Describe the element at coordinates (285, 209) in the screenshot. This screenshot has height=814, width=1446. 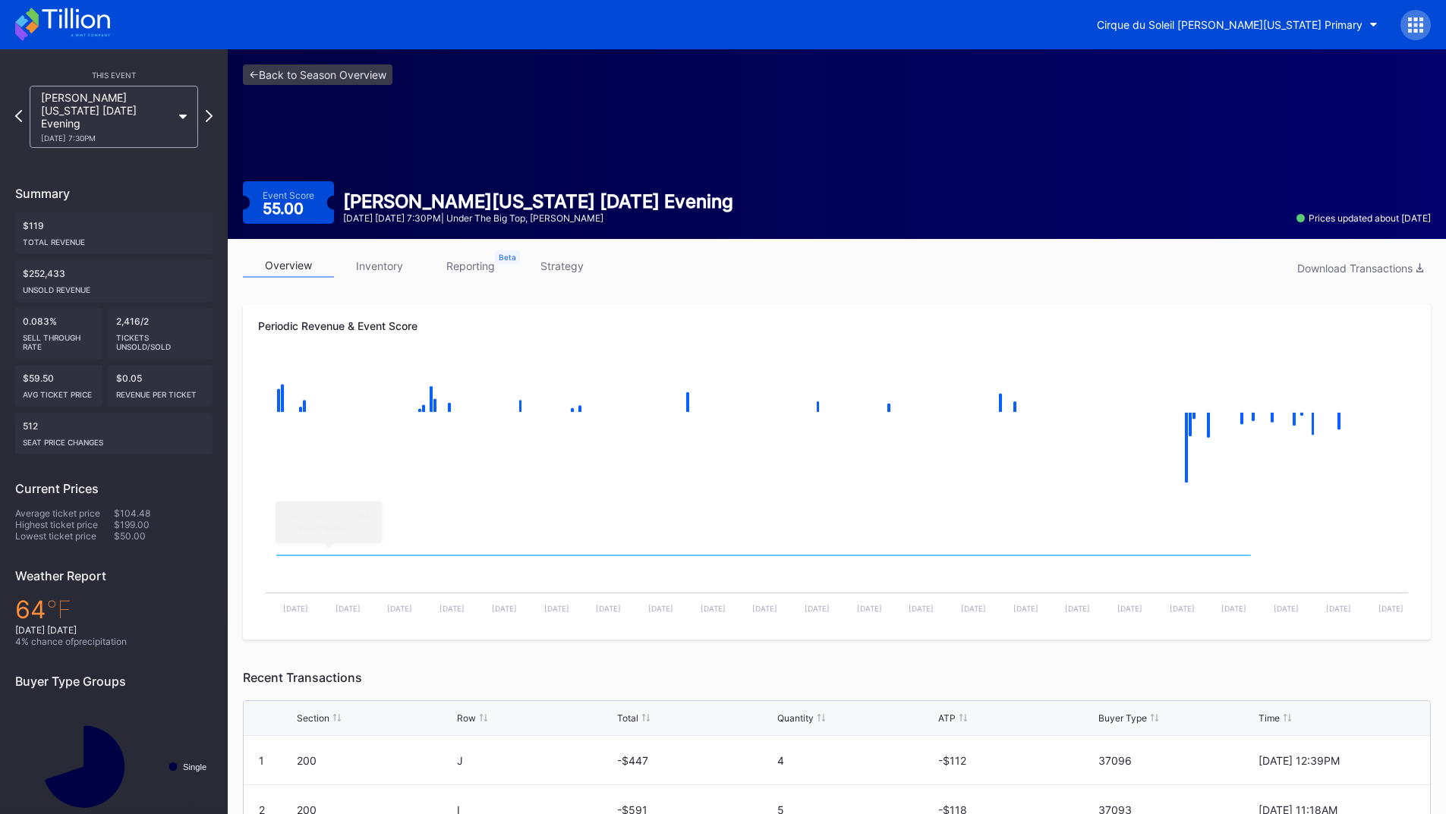
I see `div: 55.00` at that location.